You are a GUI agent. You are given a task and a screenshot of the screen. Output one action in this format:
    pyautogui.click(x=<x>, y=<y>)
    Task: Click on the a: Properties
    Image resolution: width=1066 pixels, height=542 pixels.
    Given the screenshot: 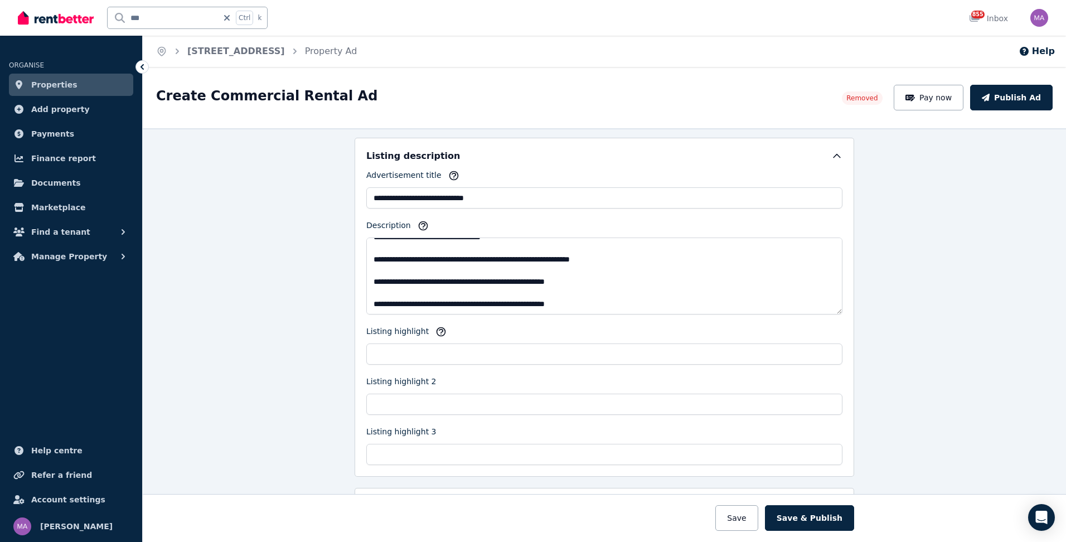 What is the action you would take?
    pyautogui.click(x=71, y=85)
    